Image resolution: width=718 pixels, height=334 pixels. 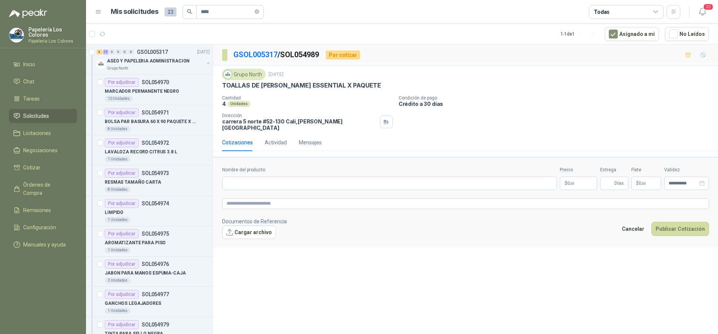 What do you see at coordinates (43, 116) in the screenshot?
I see `a: Solicitudes` at bounding box center [43, 116].